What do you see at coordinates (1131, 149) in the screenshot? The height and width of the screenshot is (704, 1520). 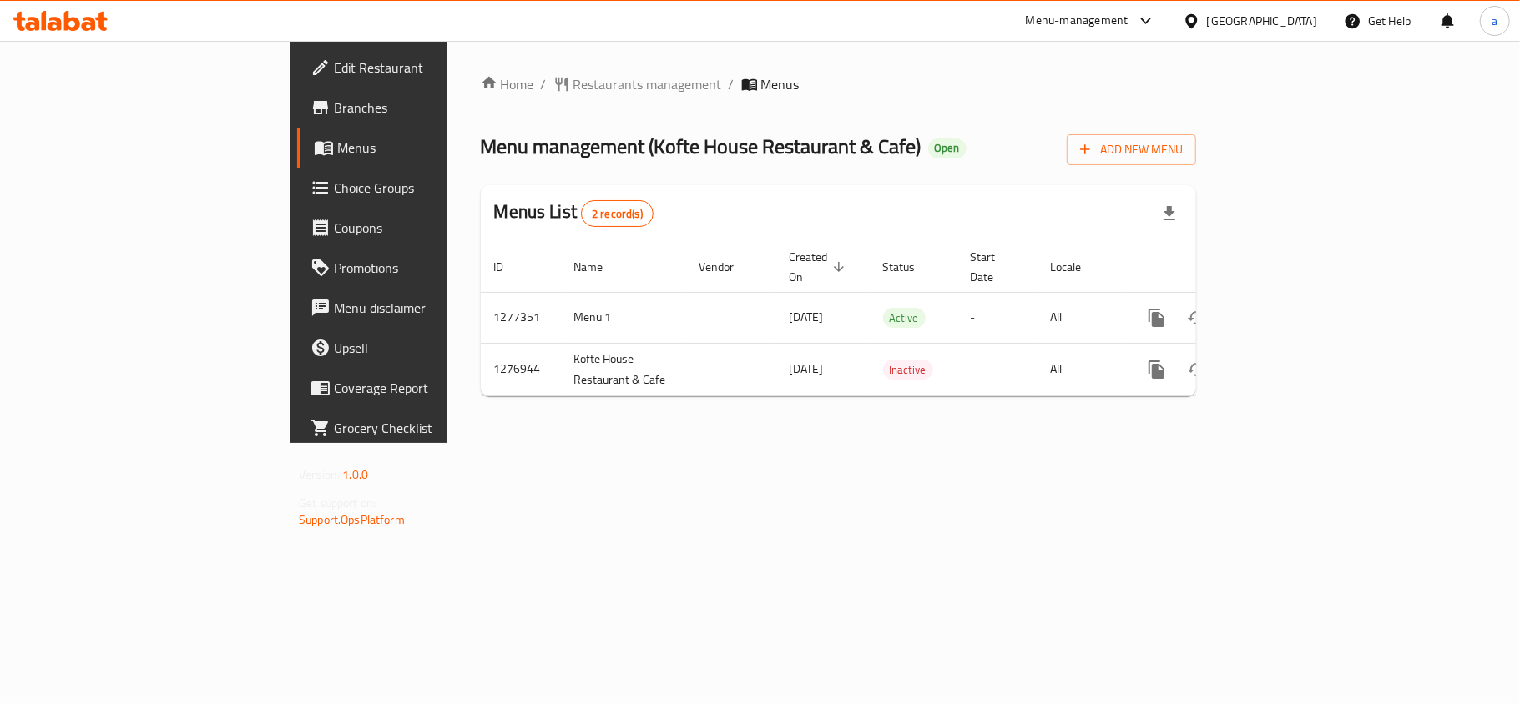 I see `span: Add New Menu` at bounding box center [1131, 149].